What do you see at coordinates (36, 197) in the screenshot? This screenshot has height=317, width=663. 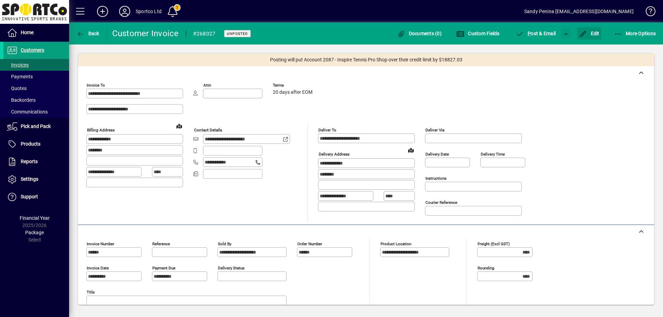 I see `a: Support` at bounding box center [36, 197].